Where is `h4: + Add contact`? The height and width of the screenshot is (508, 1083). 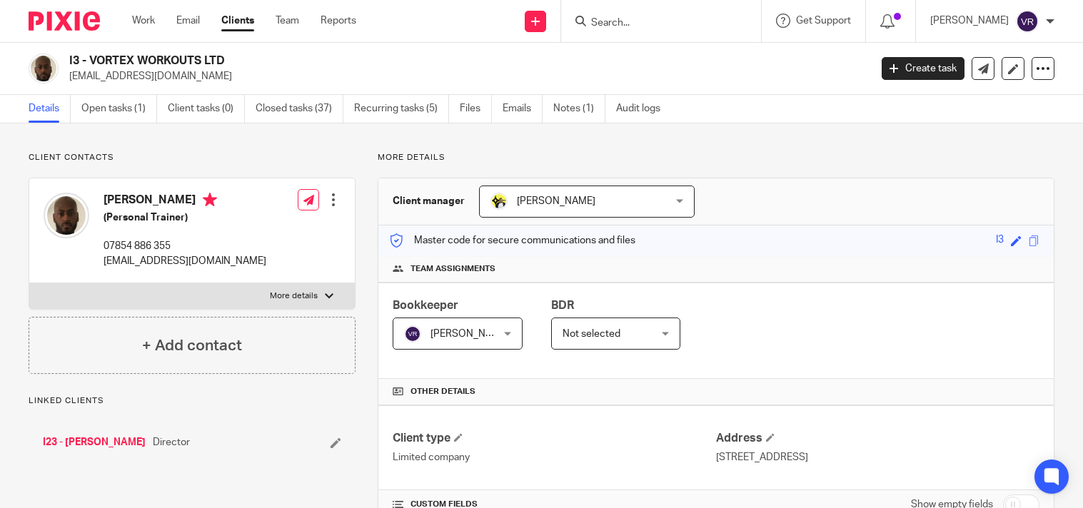
h4: + Add contact is located at coordinates (192, 345).